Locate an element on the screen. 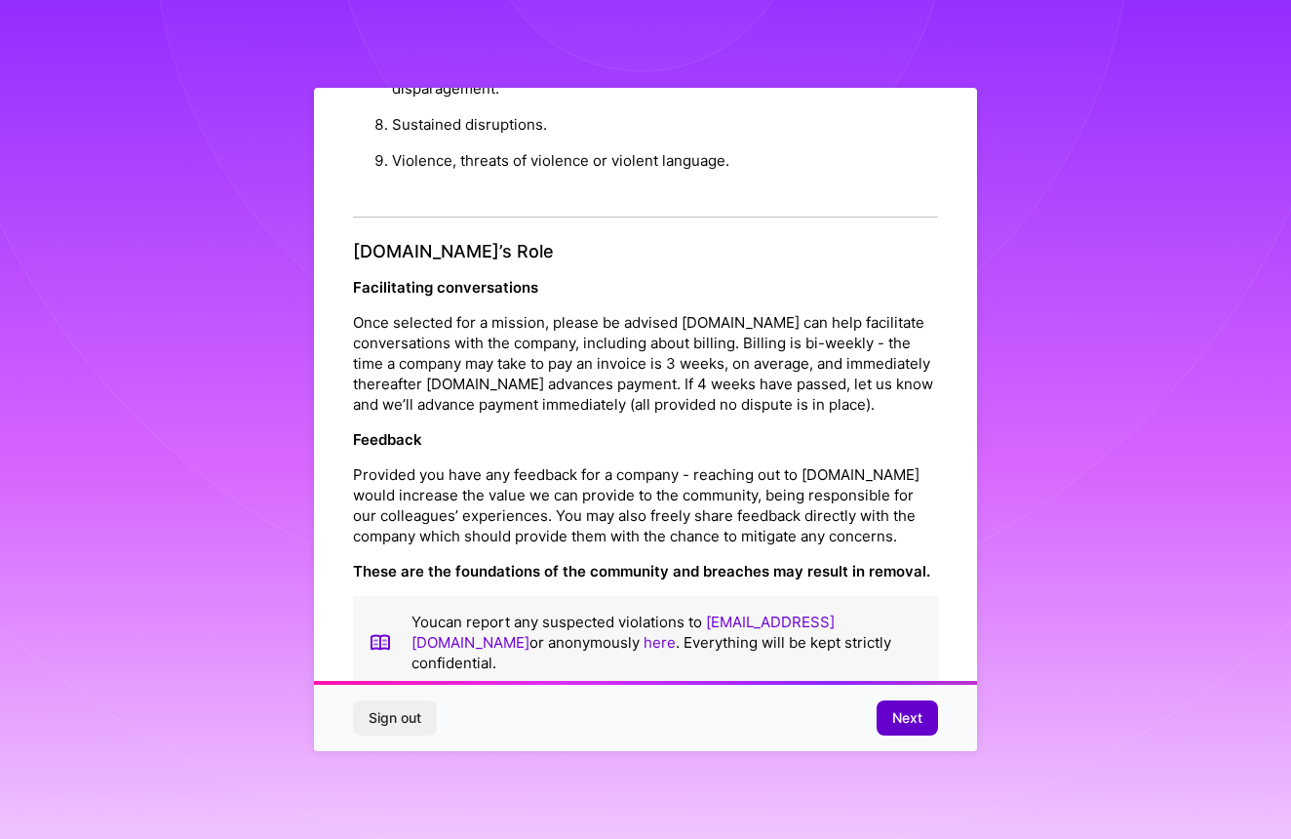 The image size is (1291, 839). button: Sign out is located at coordinates (395, 718).